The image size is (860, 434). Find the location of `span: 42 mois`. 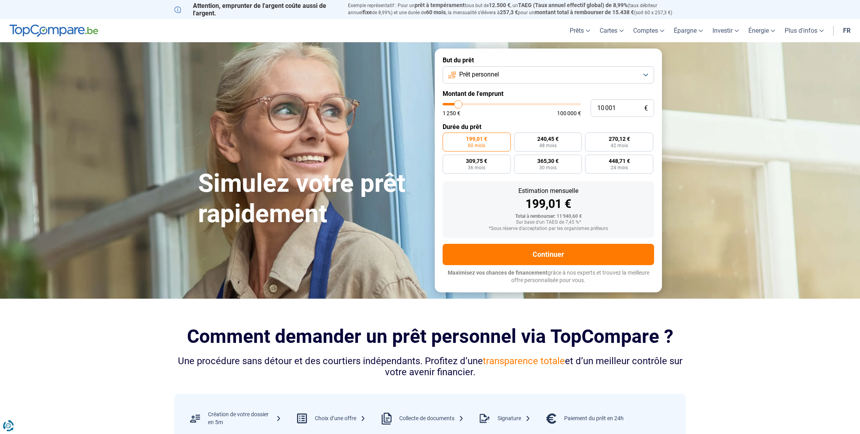

span: 42 mois is located at coordinates (620, 146).